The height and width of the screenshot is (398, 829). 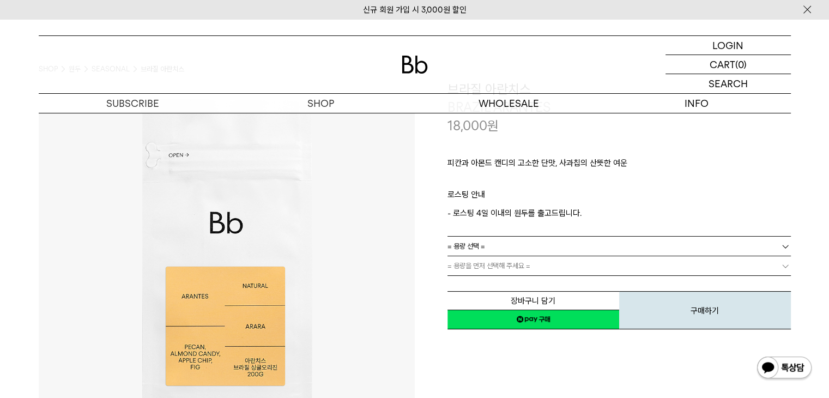 I want to click on a: SUBSCRIBE, so click(x=132, y=103).